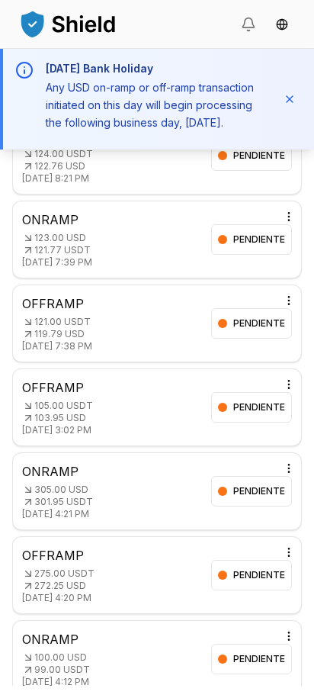  What do you see at coordinates (57, 250) in the screenshot?
I see `p: 121.77 USDT` at bounding box center [57, 250].